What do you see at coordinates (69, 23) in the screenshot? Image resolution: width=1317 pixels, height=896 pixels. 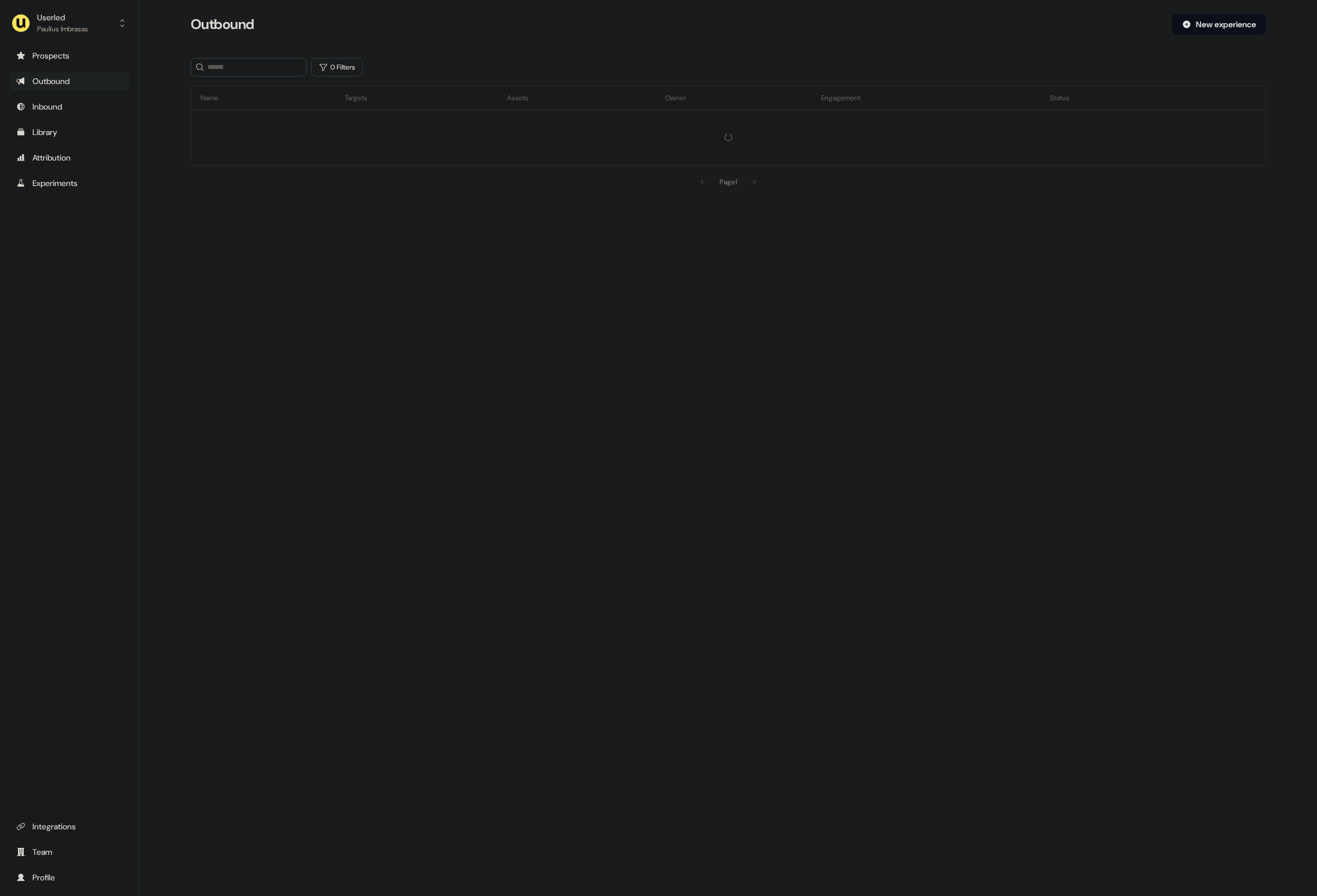 I see `button: UserledPaulius Imbrasas` at bounding box center [69, 23].